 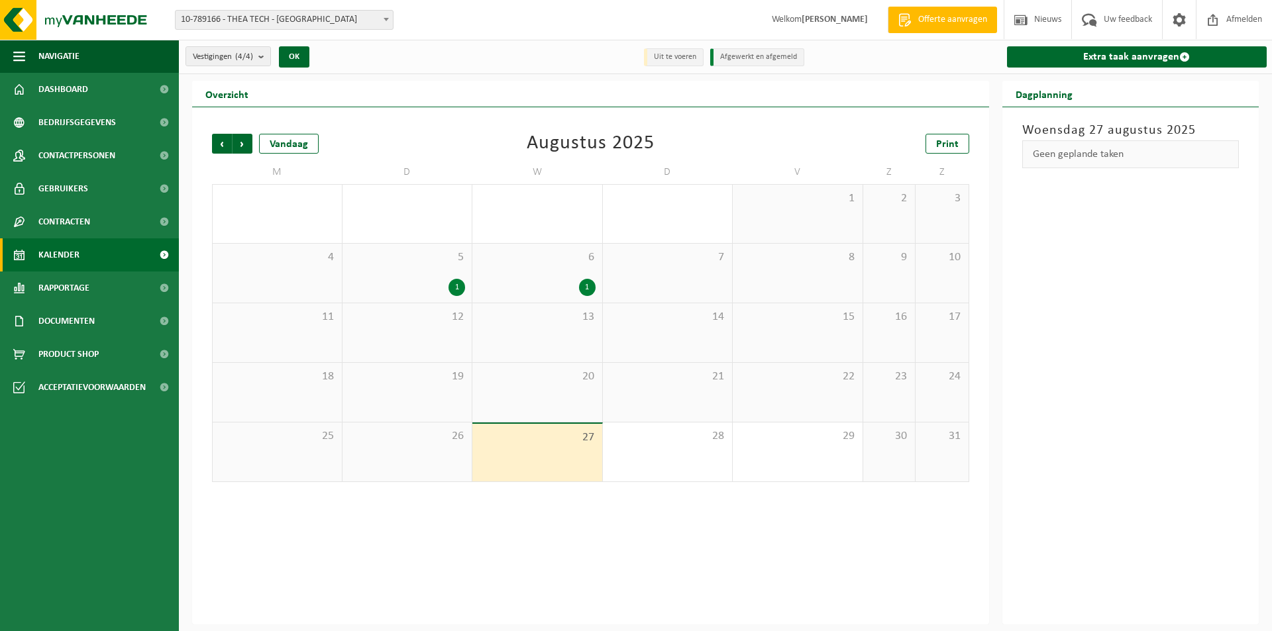 I want to click on span: Volgende, so click(x=242, y=144).